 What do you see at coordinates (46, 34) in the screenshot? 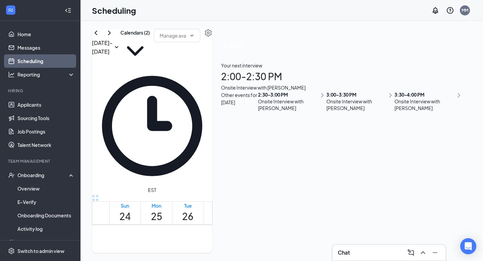
I see `a: Home` at bounding box center [46, 34].